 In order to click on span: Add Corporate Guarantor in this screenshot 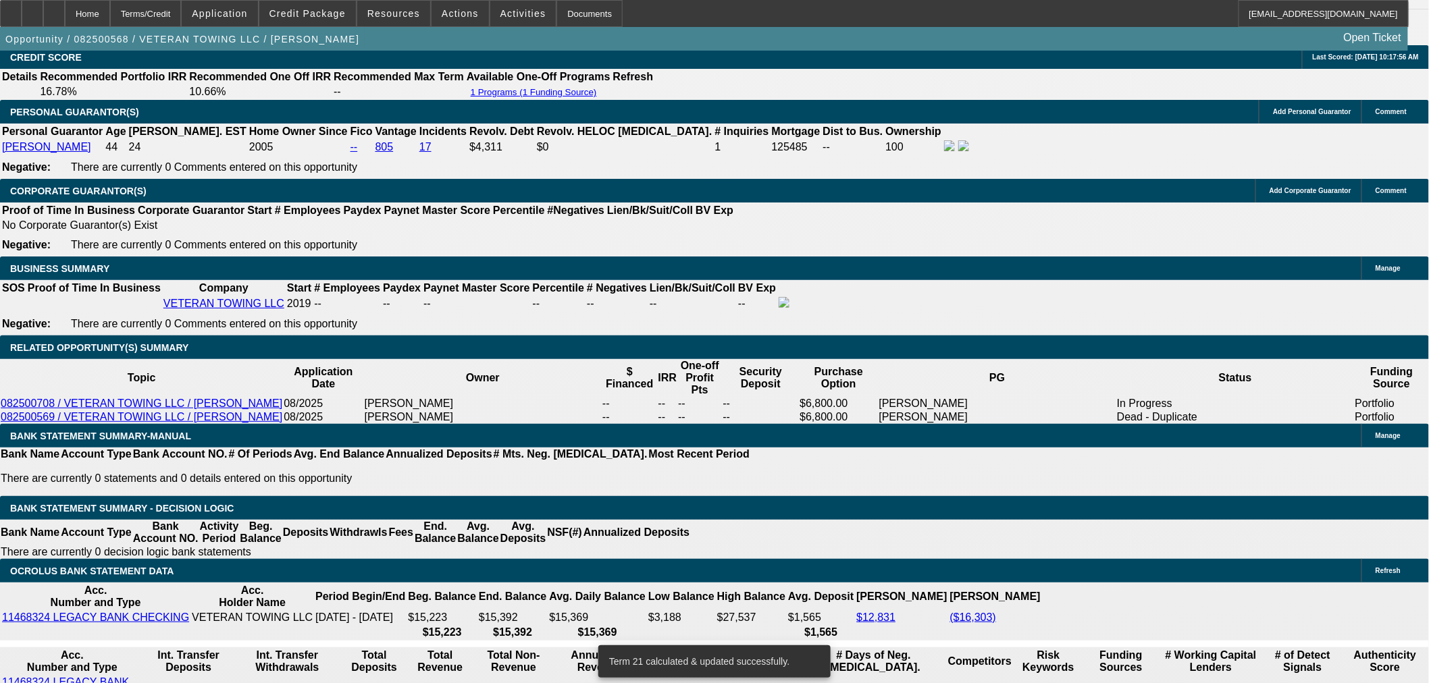, I will do `click(1310, 190)`.